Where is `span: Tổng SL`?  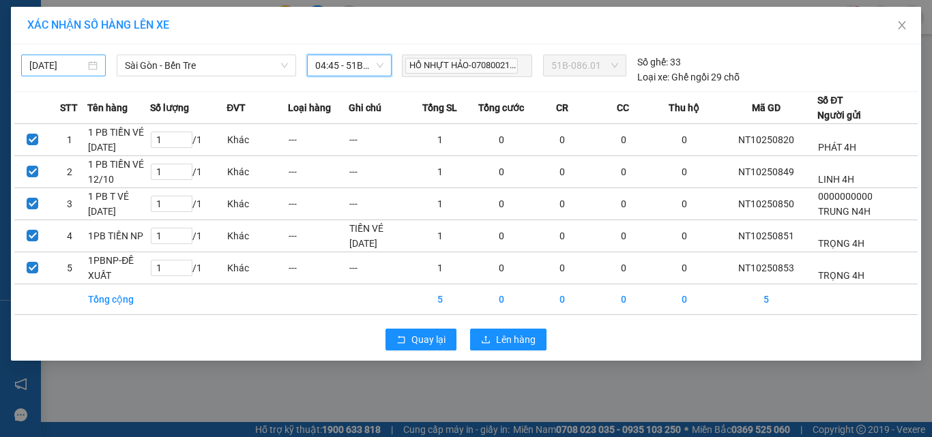 span: Tổng SL is located at coordinates (439, 108).